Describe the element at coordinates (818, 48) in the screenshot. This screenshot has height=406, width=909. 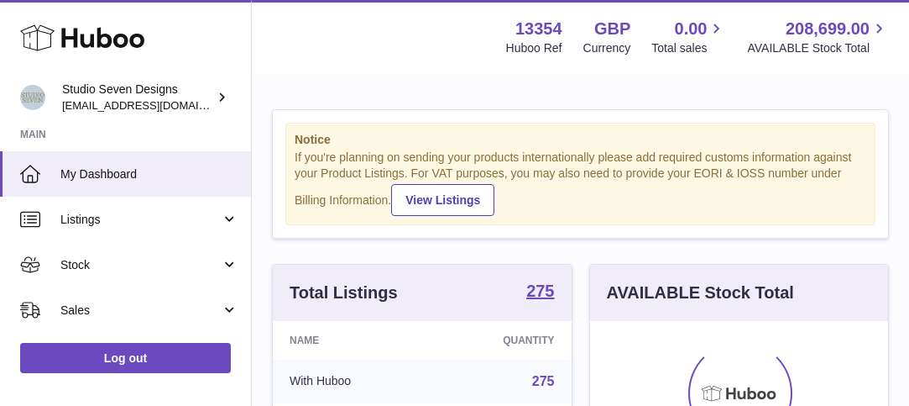
I see `span: AVAILABLE Stock Total` at that location.